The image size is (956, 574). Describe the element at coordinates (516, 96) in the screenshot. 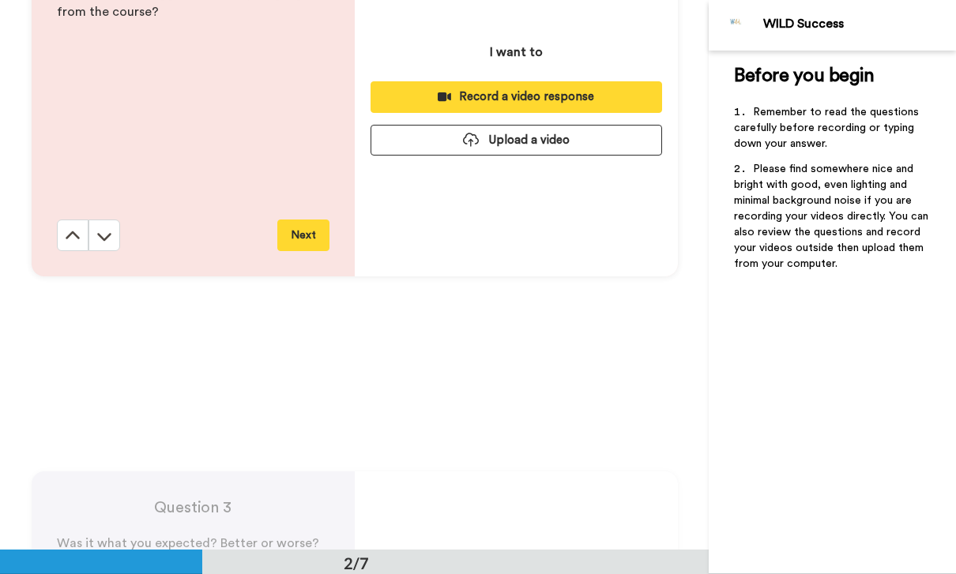

I see `button: Record a video response` at that location.